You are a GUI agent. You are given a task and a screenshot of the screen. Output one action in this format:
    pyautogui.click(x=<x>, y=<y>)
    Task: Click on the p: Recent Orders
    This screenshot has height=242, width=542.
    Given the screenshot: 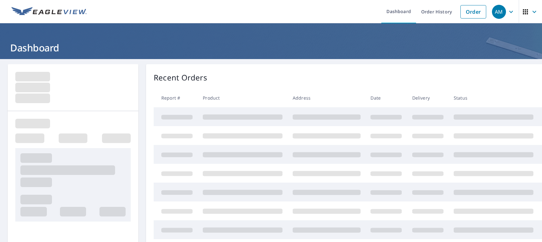 What is the action you would take?
    pyautogui.click(x=180, y=77)
    